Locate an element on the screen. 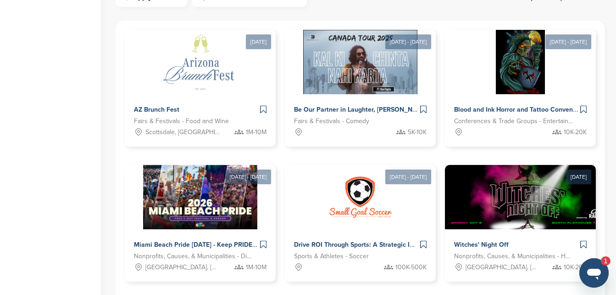  span: Fairs & Festivals - Food and Wine is located at coordinates (181, 121).